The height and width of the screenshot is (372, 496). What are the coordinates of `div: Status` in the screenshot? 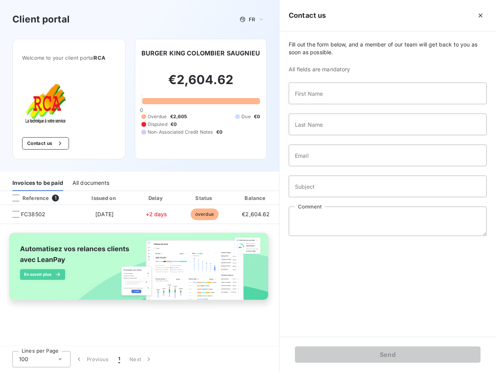 It's located at (204, 198).